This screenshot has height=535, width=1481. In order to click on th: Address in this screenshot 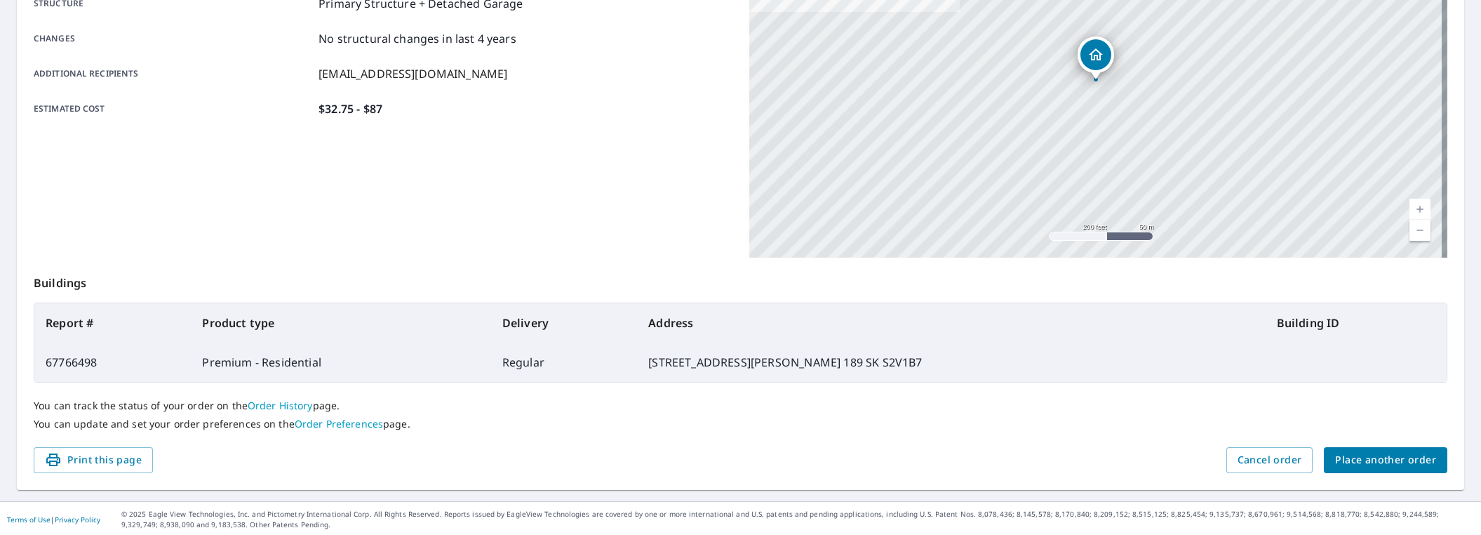, I will do `click(951, 323)`.